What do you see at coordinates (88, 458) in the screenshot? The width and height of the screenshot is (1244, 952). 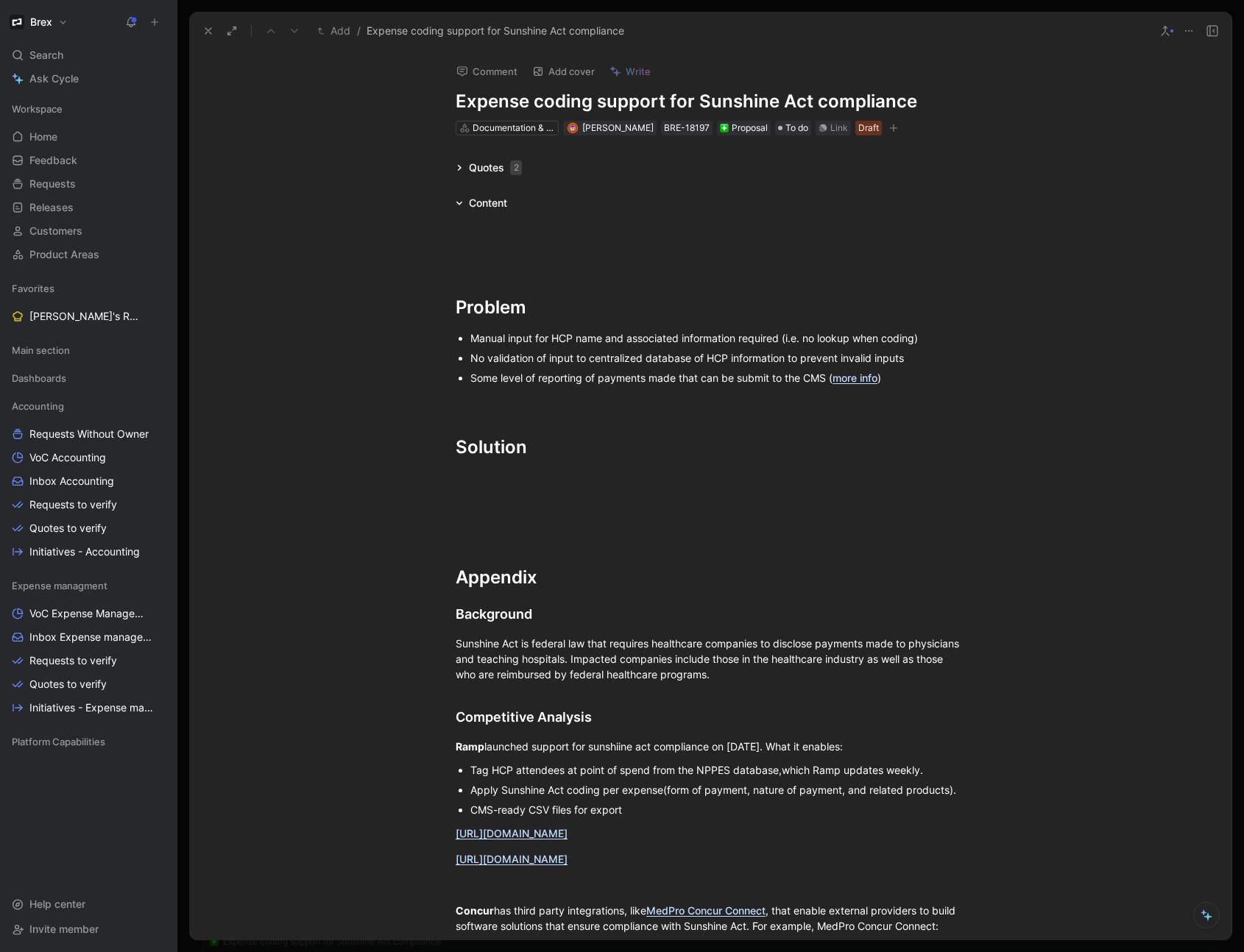 I see `a: VoC Accounting` at bounding box center [88, 458].